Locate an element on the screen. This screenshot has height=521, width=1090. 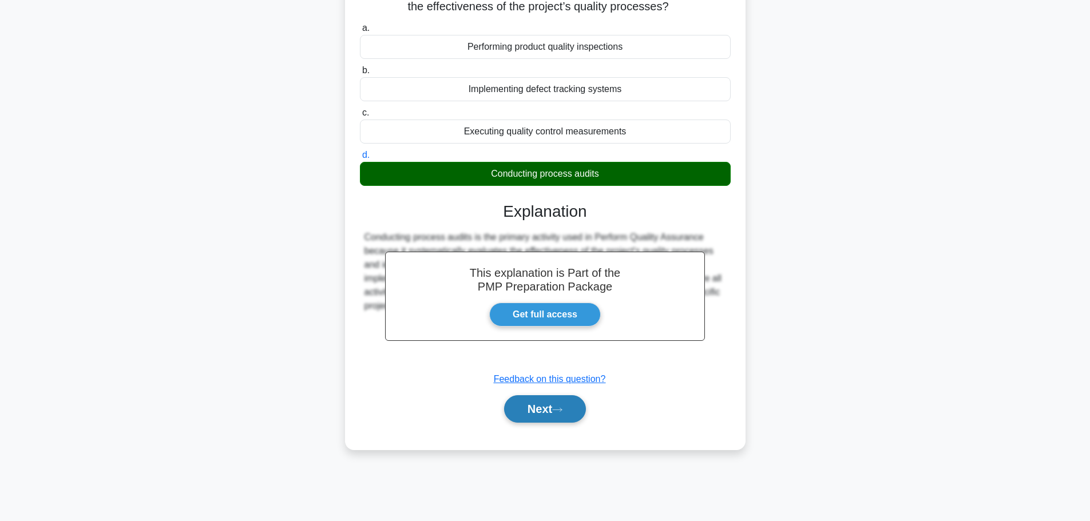
span: c. is located at coordinates (366, 112).